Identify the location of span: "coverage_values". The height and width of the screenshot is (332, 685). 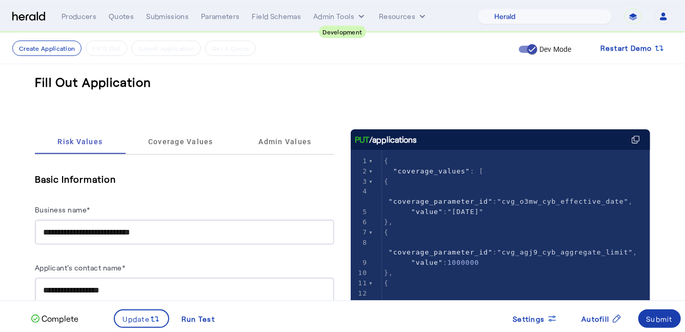
(432, 171).